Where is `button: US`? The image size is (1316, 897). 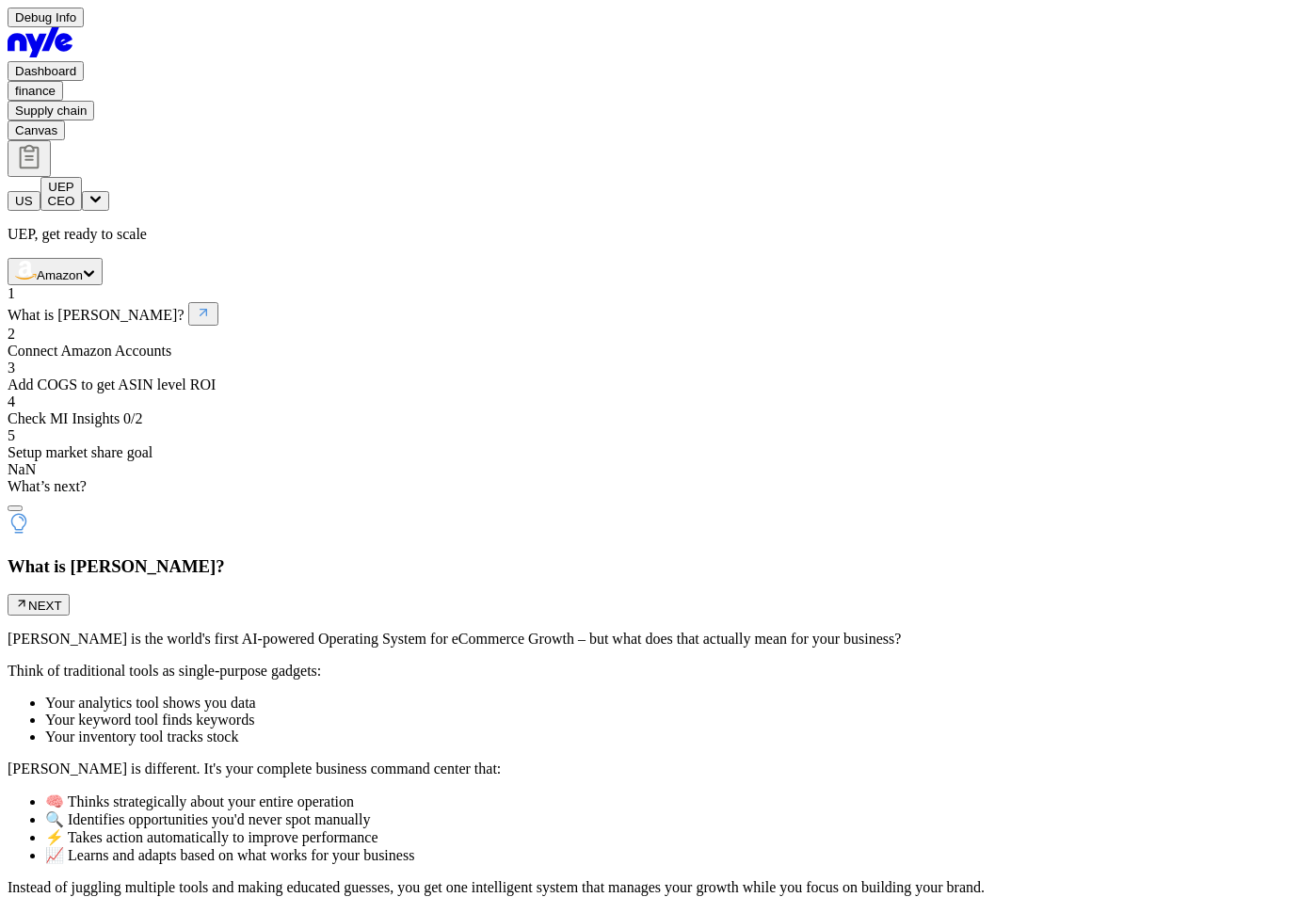
button: US is located at coordinates (24, 201).